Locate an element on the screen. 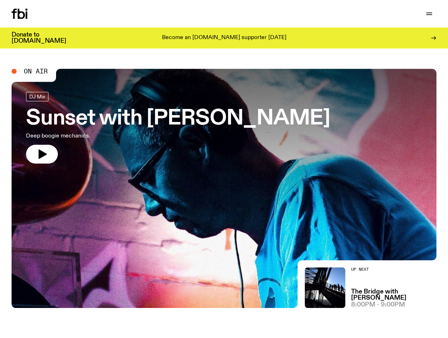 The height and width of the screenshot is (338, 448). p: Deep boogie mechanics. is located at coordinates (119, 136).